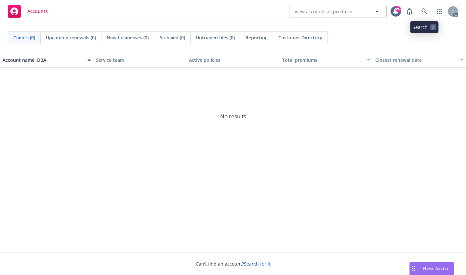 This screenshot has width=466, height=275. Describe the element at coordinates (326, 11) in the screenshot. I see `span: View accounts as producer...` at that location.